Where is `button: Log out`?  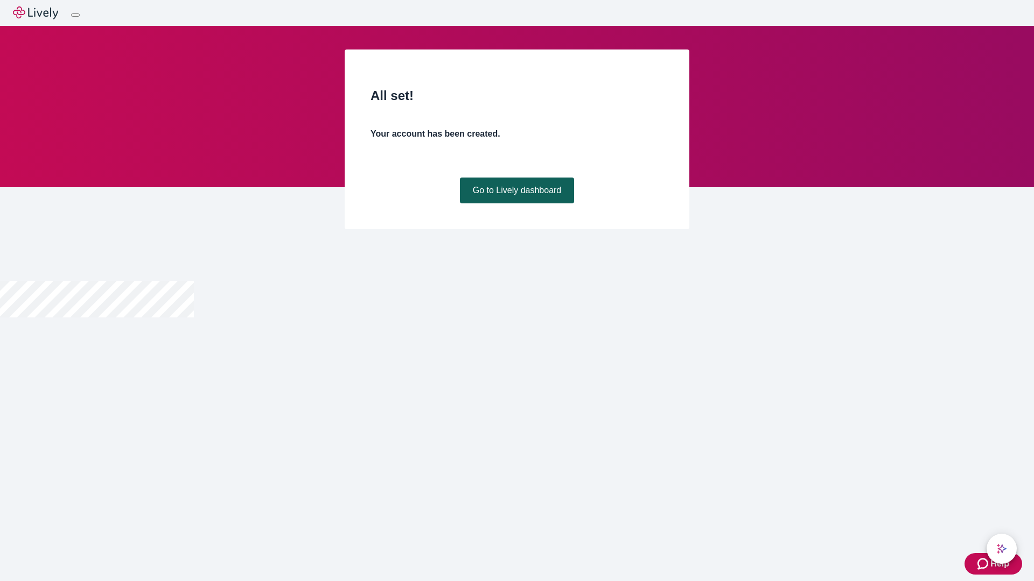
button: Log out is located at coordinates (75, 15).